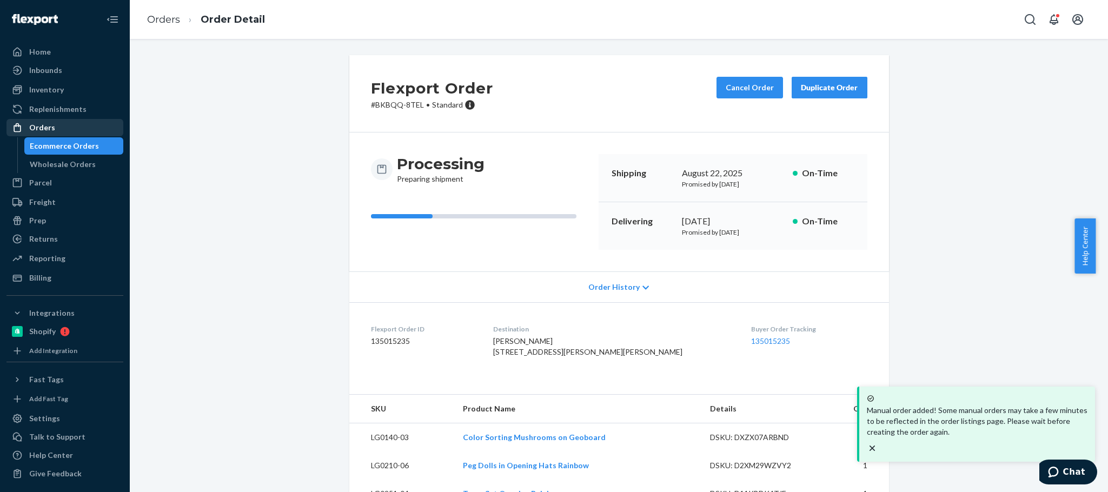 This screenshot has width=1108, height=492. Describe the element at coordinates (42, 202) in the screenshot. I see `div: Freight` at that location.